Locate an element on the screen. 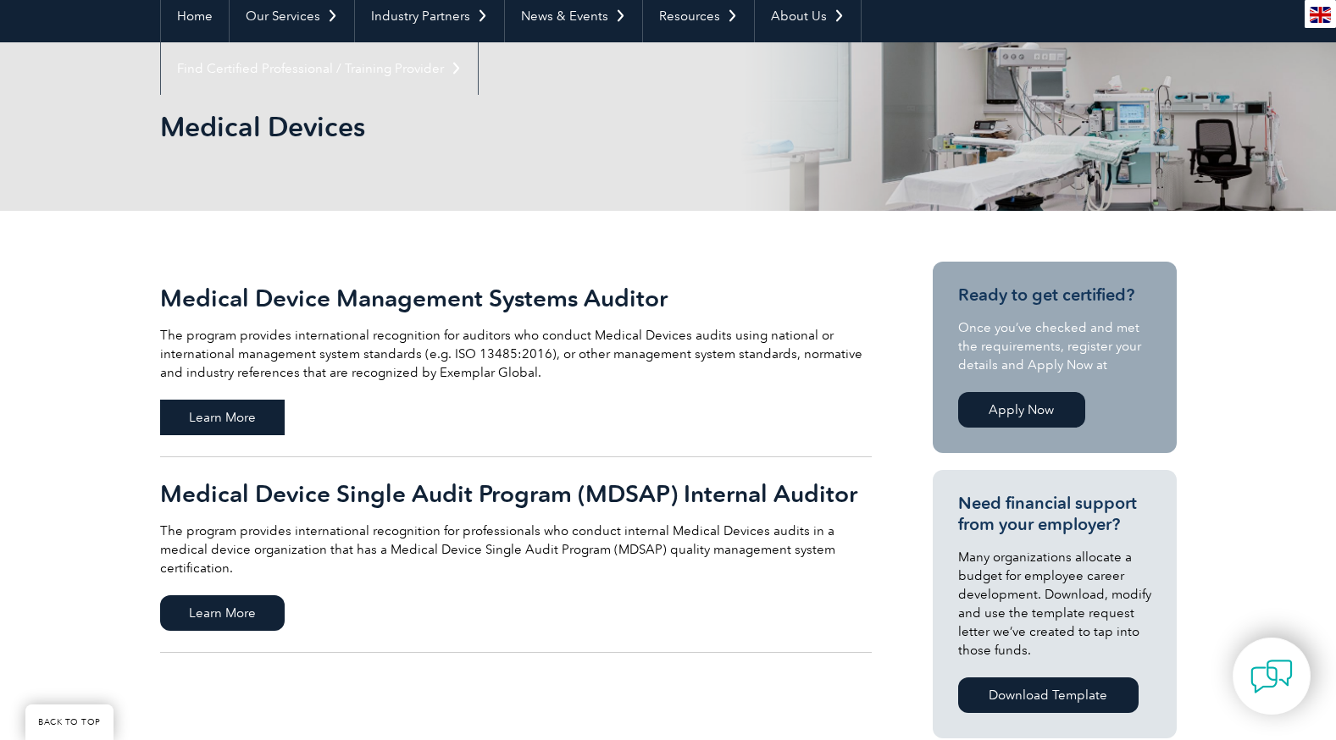 The width and height of the screenshot is (1336, 740). a: Find Certified Professional / Training Provider is located at coordinates (319, 69).